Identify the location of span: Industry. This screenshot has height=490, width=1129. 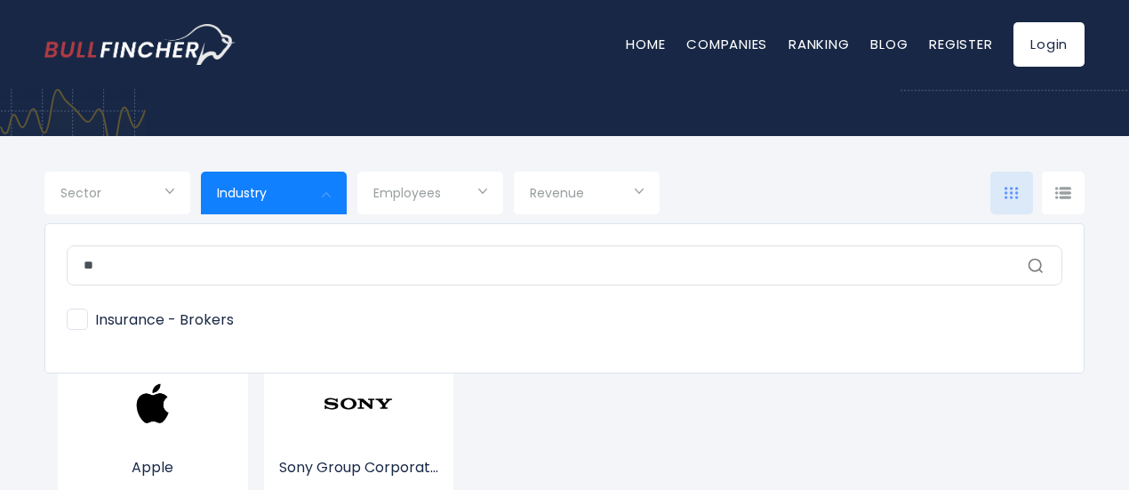
(242, 193).